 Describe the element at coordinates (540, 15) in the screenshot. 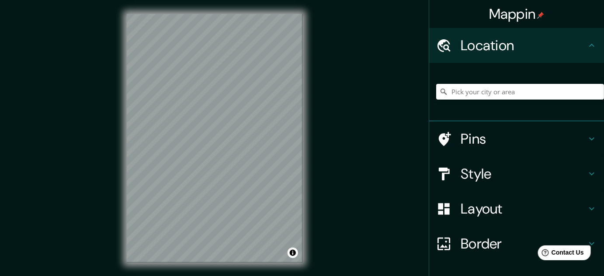

I see `img: pin-icon.png` at that location.